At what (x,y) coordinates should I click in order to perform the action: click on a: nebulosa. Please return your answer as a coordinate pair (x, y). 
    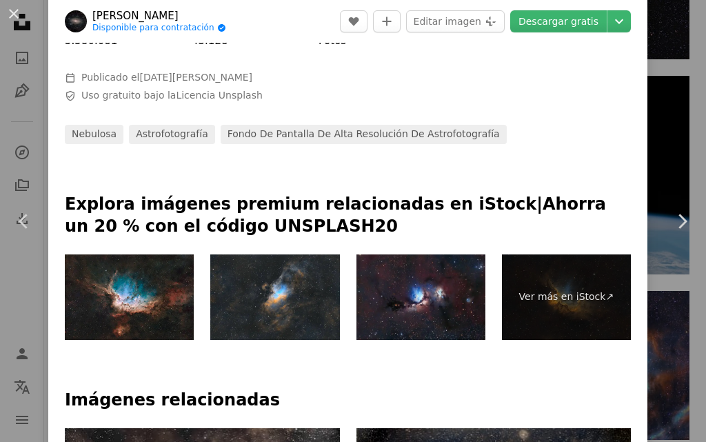
    Looking at the image, I should click on (94, 134).